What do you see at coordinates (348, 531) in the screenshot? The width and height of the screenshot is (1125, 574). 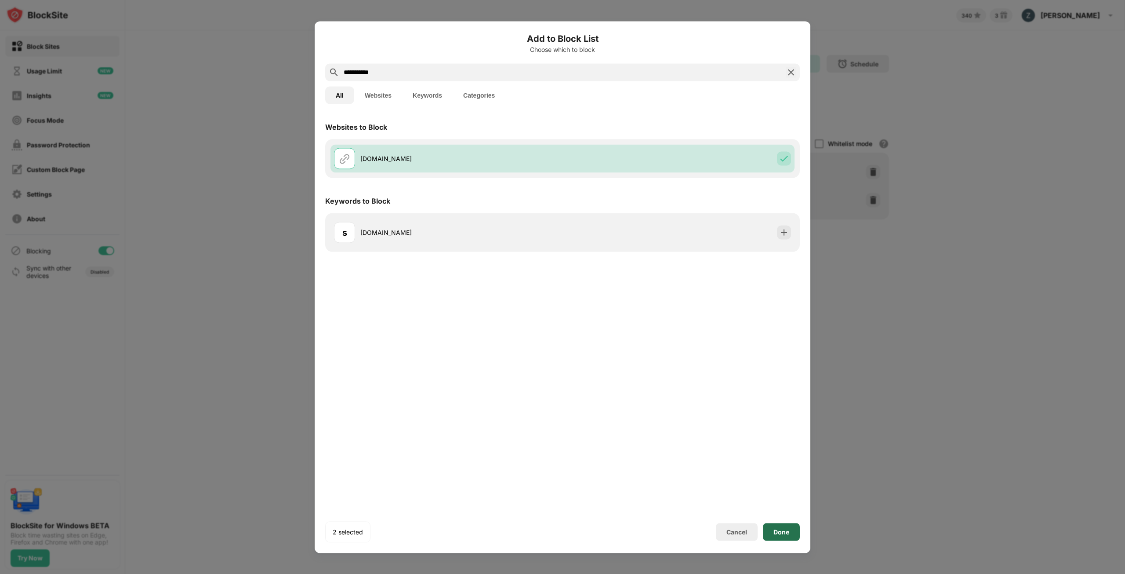 I see `div: 2 selected` at bounding box center [348, 531].